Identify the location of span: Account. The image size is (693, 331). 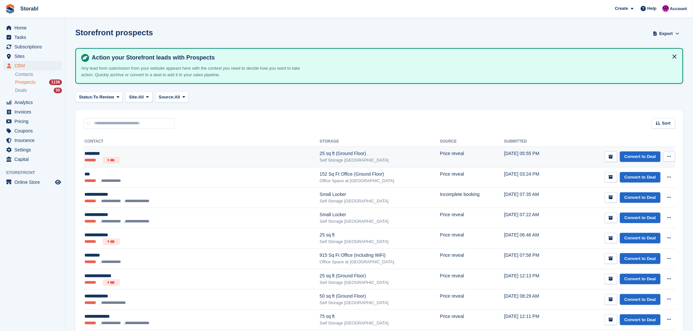
(679, 9).